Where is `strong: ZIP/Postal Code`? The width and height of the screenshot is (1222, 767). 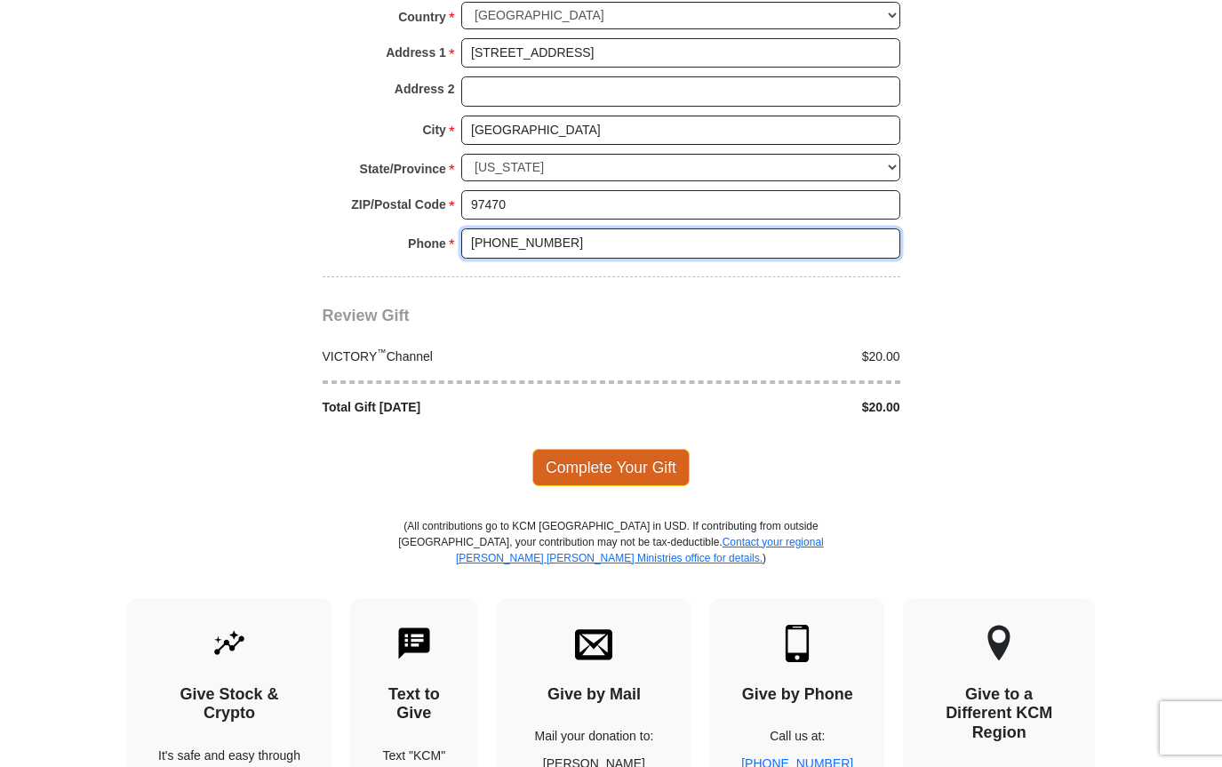 strong: ZIP/Postal Code is located at coordinates (398, 204).